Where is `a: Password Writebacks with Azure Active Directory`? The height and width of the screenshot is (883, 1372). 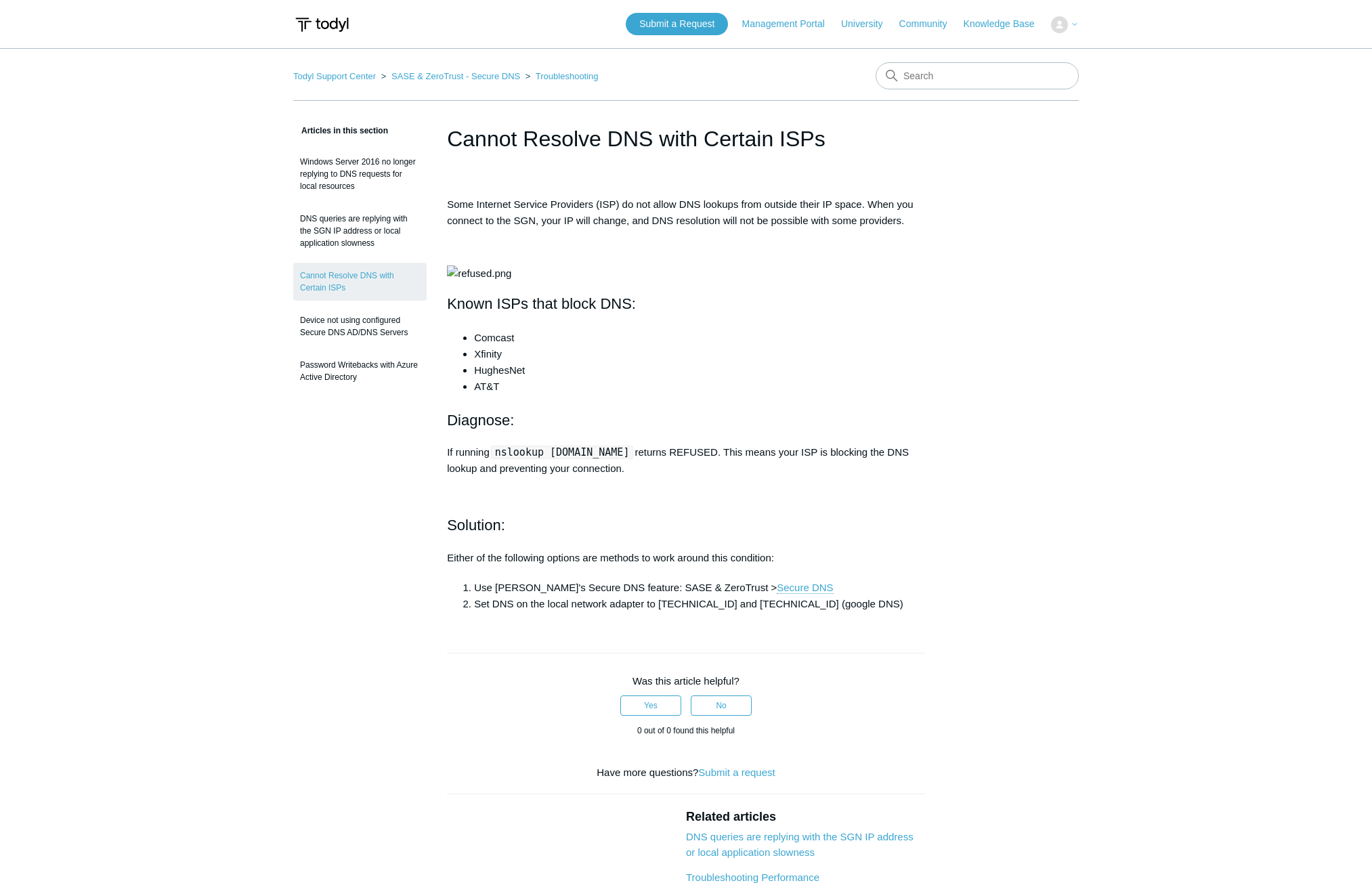
a: Password Writebacks with Azure Active Directory is located at coordinates (360, 371).